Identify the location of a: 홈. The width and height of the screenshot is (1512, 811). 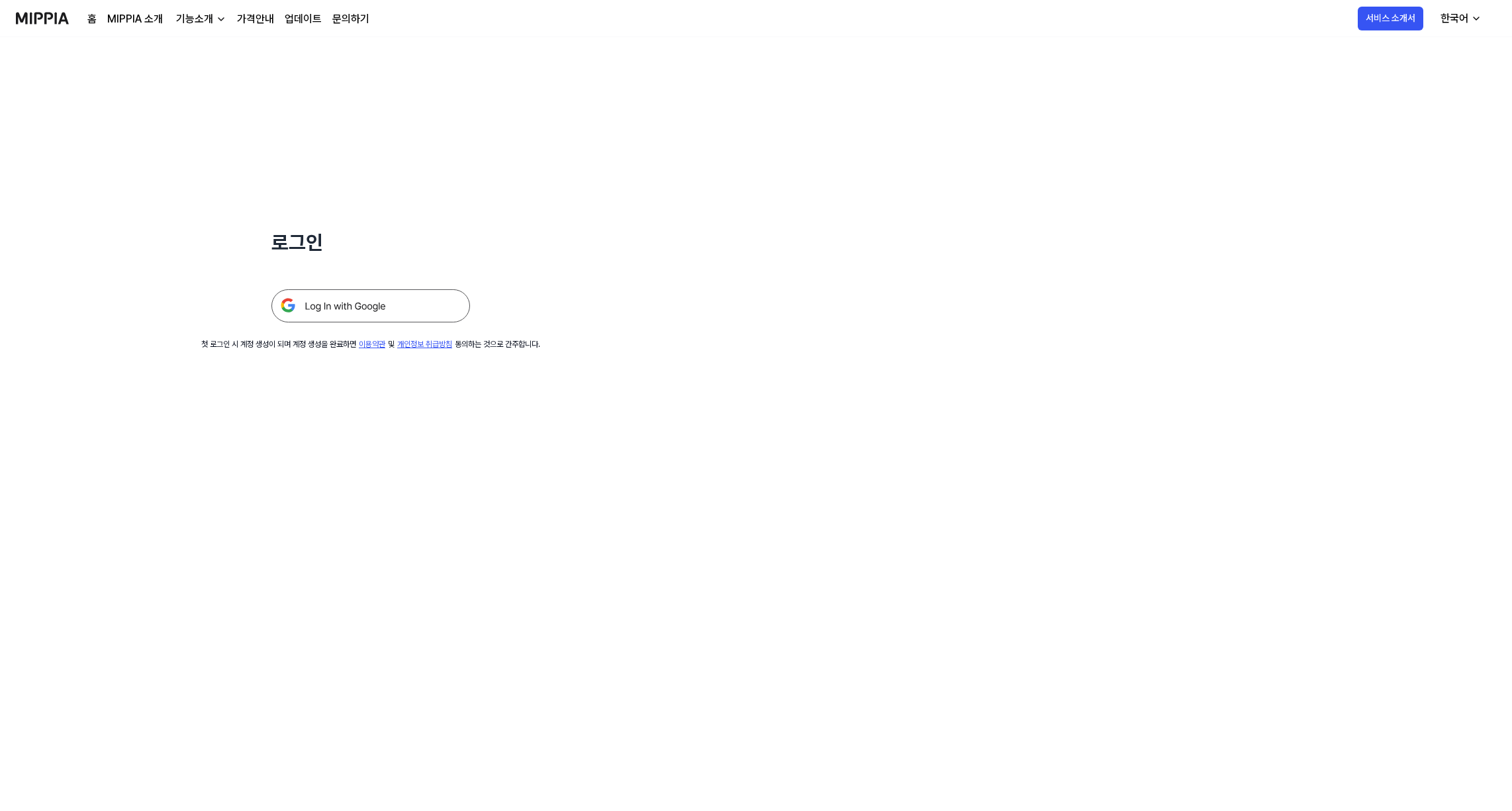
(92, 20).